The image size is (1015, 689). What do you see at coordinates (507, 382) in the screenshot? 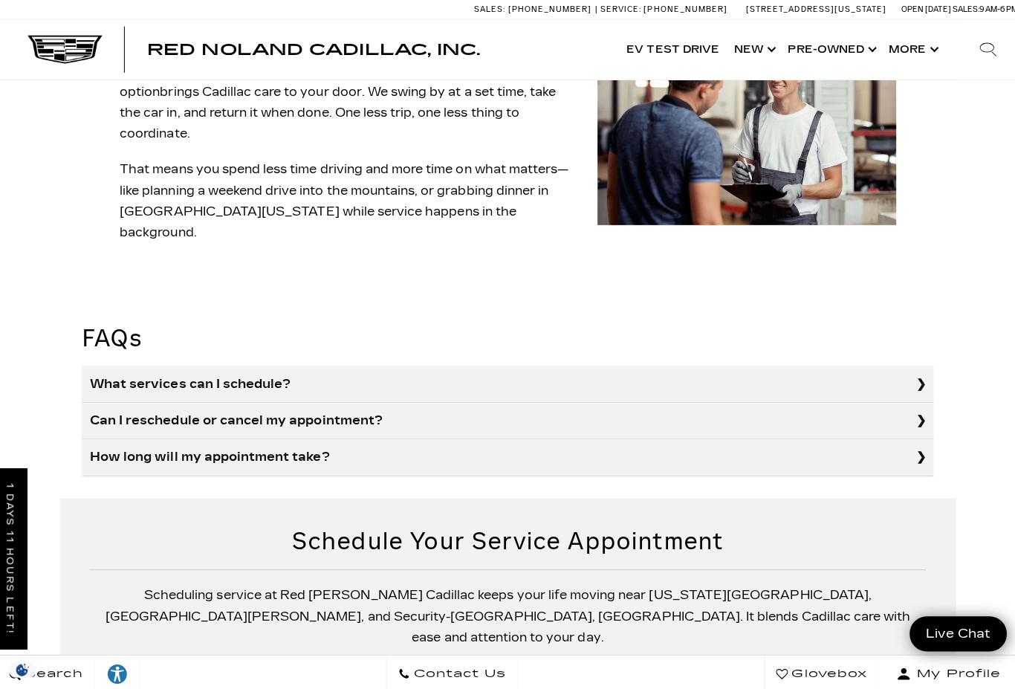
I see `summary: What services can I schedule?` at bounding box center [507, 382].